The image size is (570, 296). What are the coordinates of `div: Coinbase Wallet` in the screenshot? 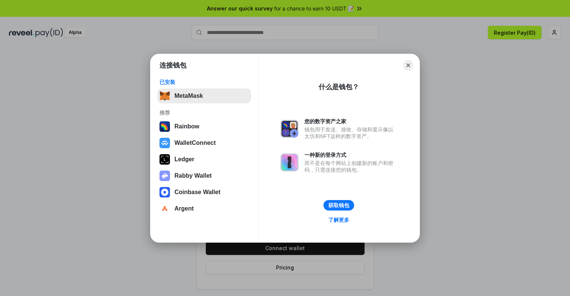 It's located at (197, 192).